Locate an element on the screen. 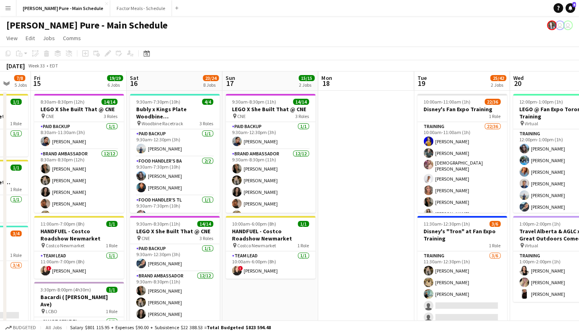  app-user-avatar: Tifany Scifo is located at coordinates (560, 25).